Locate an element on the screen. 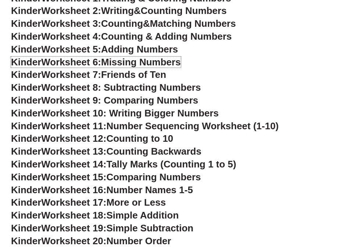 This screenshot has height=249, width=351. span: Worksheet 15: is located at coordinates (74, 177).